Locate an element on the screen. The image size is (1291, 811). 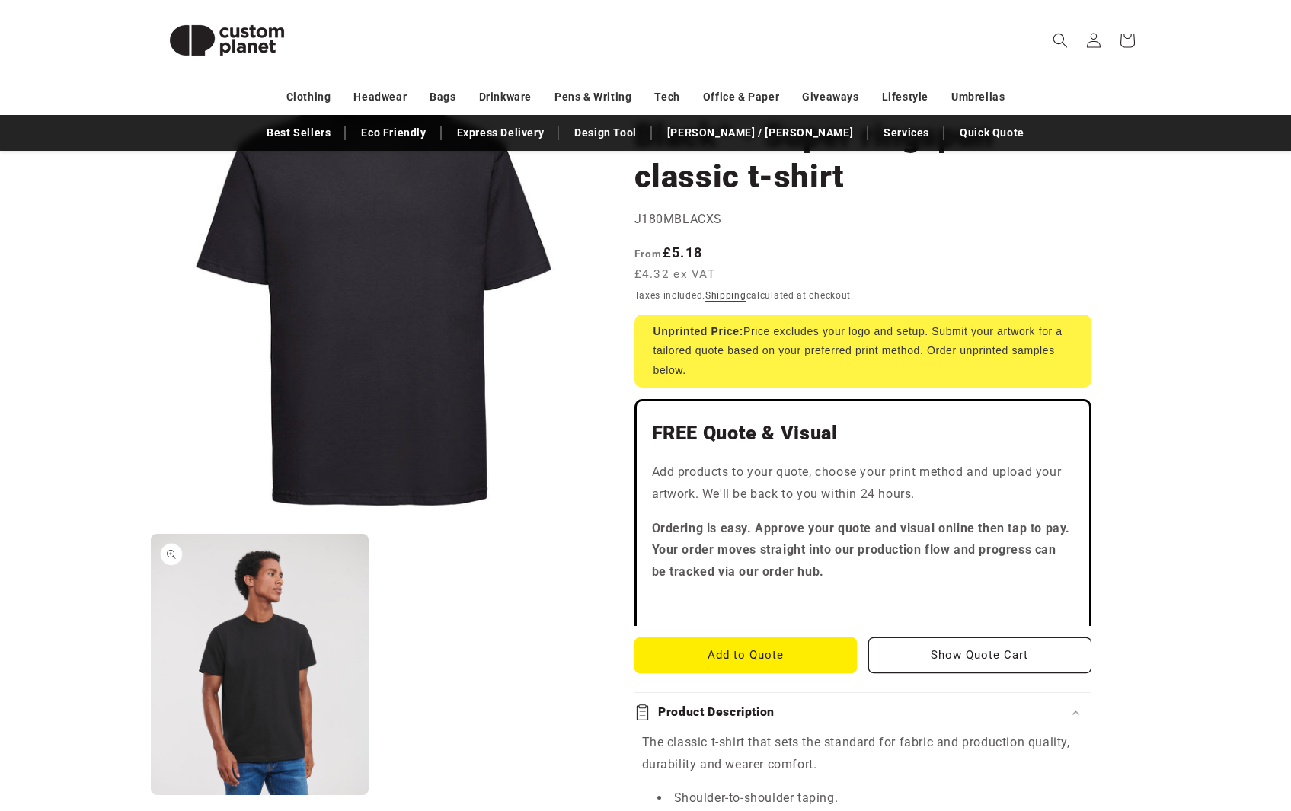
span: J180MBLACXS is located at coordinates (679, 219).